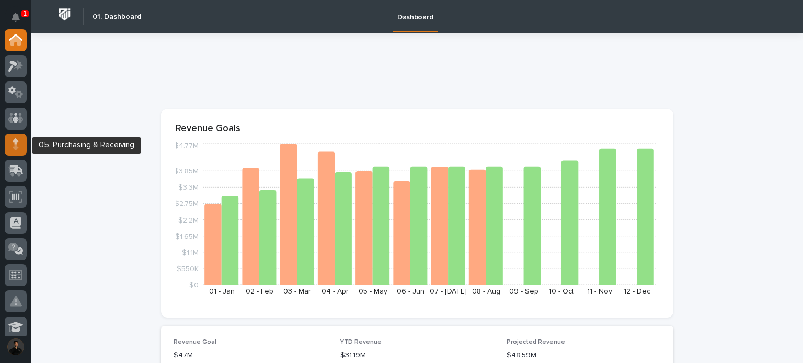 The width and height of the screenshot is (803, 363). Describe the element at coordinates (410, 292) in the screenshot. I see `text: 06 - Jun` at that location.